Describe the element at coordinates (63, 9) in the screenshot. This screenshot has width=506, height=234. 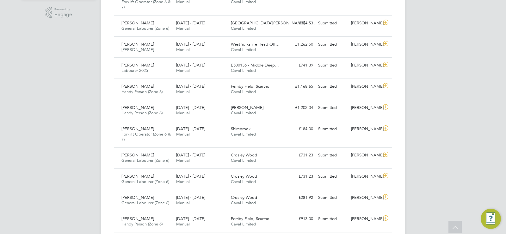
I see `span: Powered by` at that location.